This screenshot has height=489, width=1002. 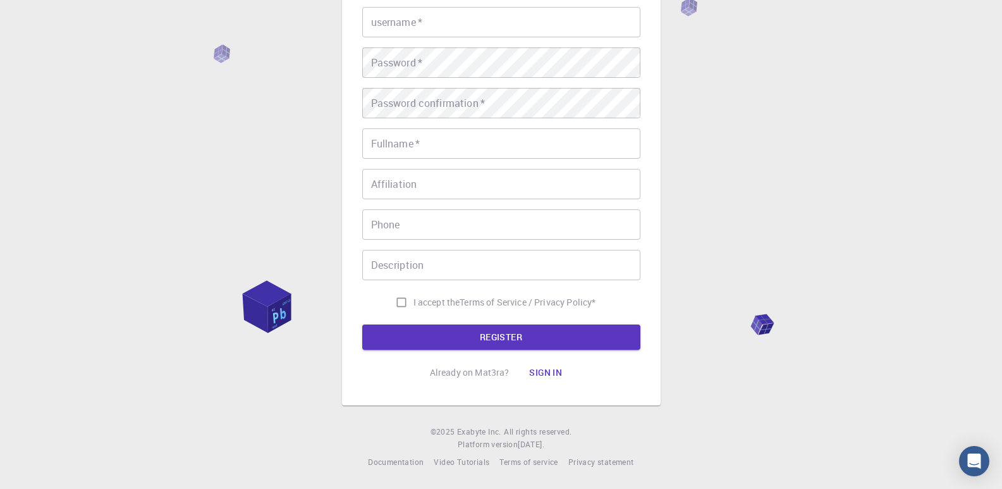 What do you see at coordinates (437, 302) in the screenshot?
I see `span: I accept the` at bounding box center [437, 302].